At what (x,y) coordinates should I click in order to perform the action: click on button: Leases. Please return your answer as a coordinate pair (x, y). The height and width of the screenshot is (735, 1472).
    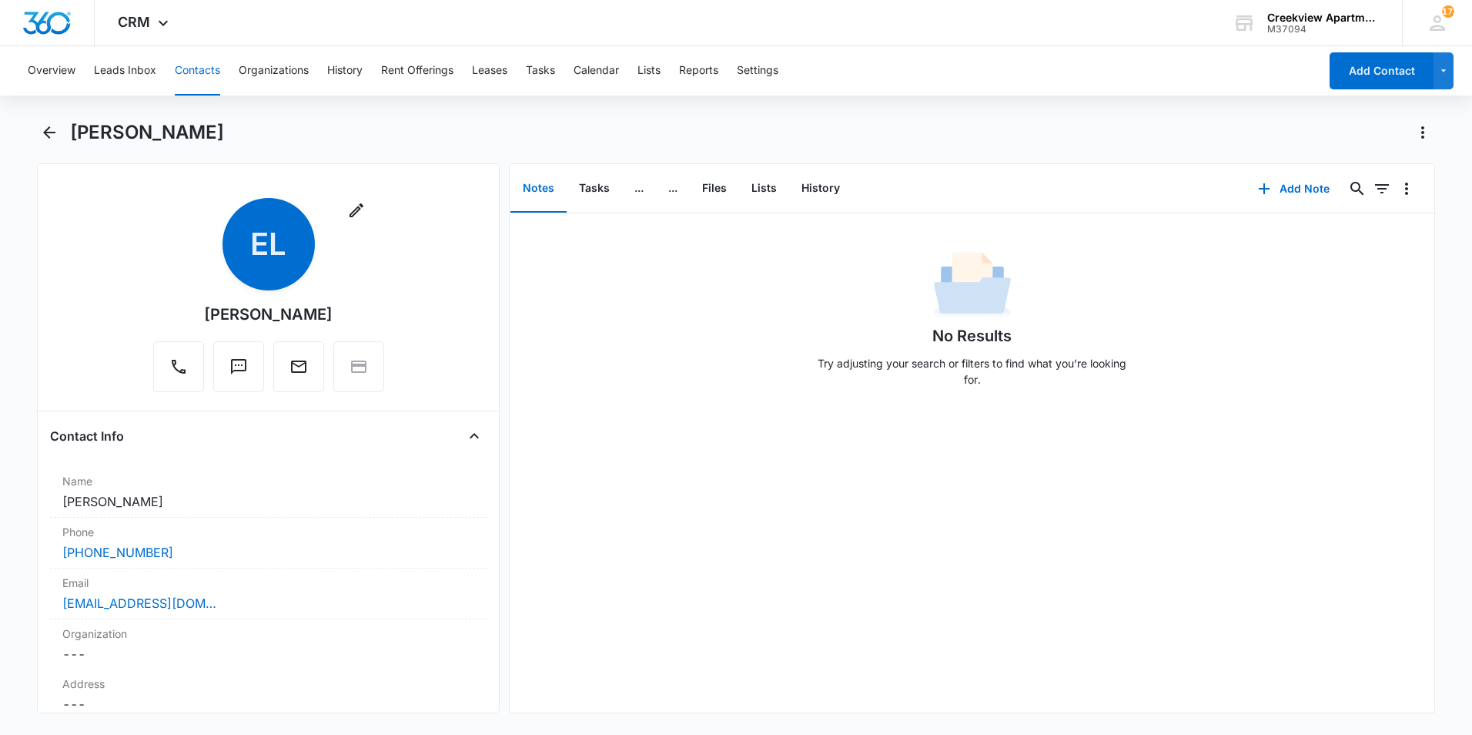
    Looking at the image, I should click on (490, 71).